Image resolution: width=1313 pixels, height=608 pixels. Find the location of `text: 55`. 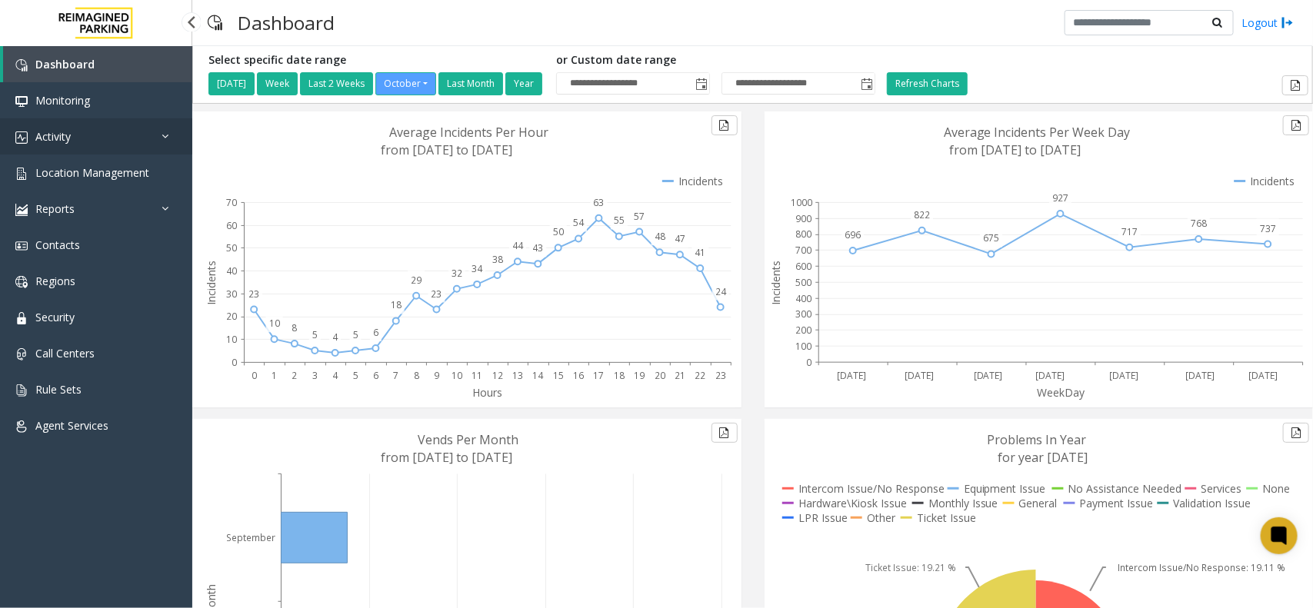

text: 55 is located at coordinates (619, 221).